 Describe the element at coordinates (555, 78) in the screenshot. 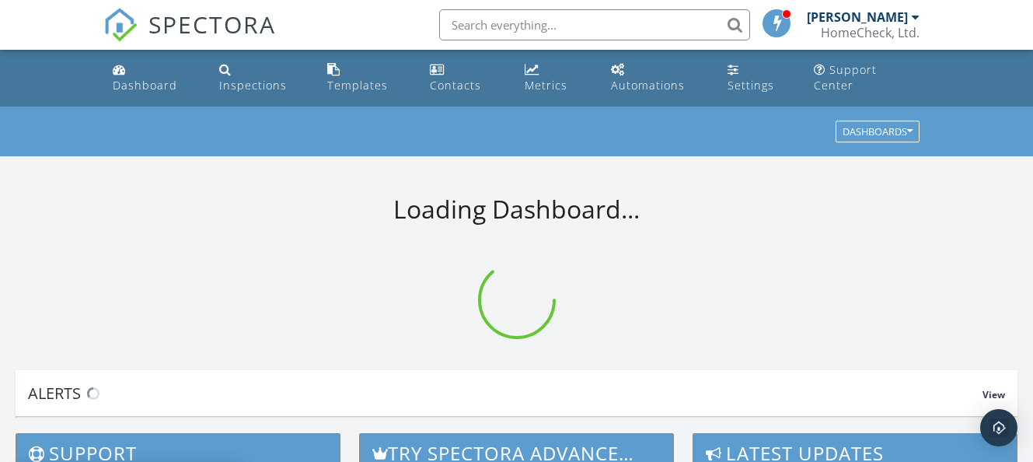

I see `a: Metrics` at that location.